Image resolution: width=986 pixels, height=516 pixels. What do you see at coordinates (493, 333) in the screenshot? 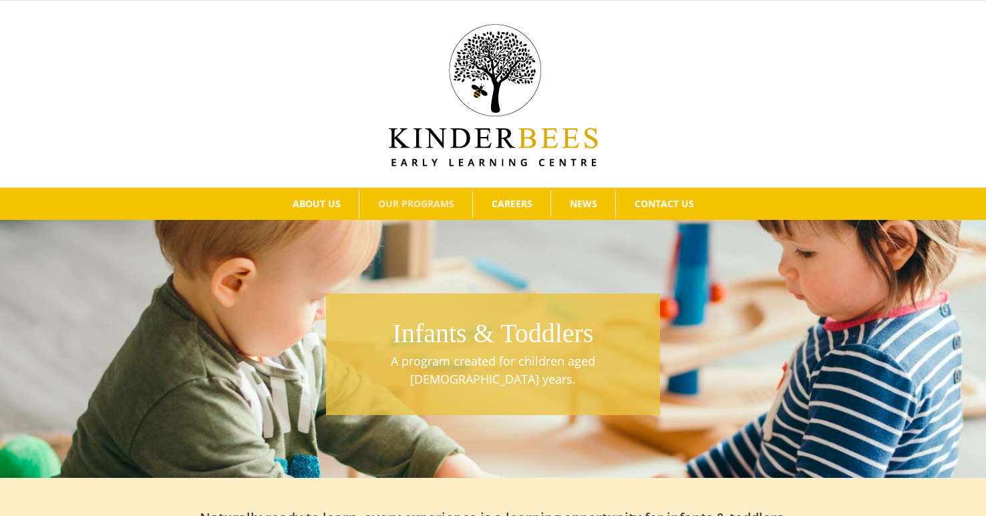
I see `h1: Infants & Toddlers` at bounding box center [493, 333].